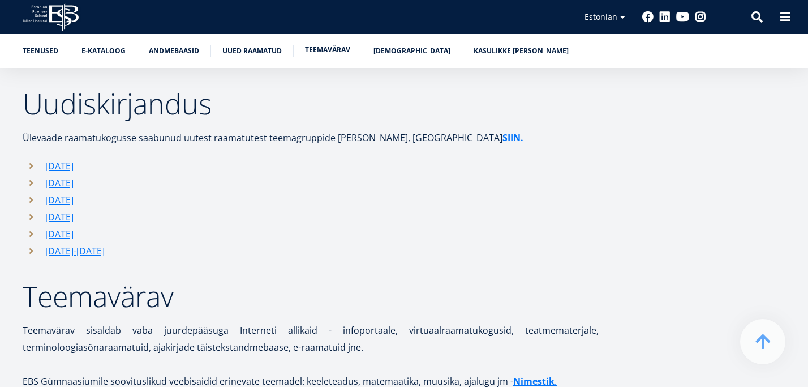 This screenshot has height=387, width=808. Describe the element at coordinates (512, 138) in the screenshot. I see `a: SIIN` at that location.